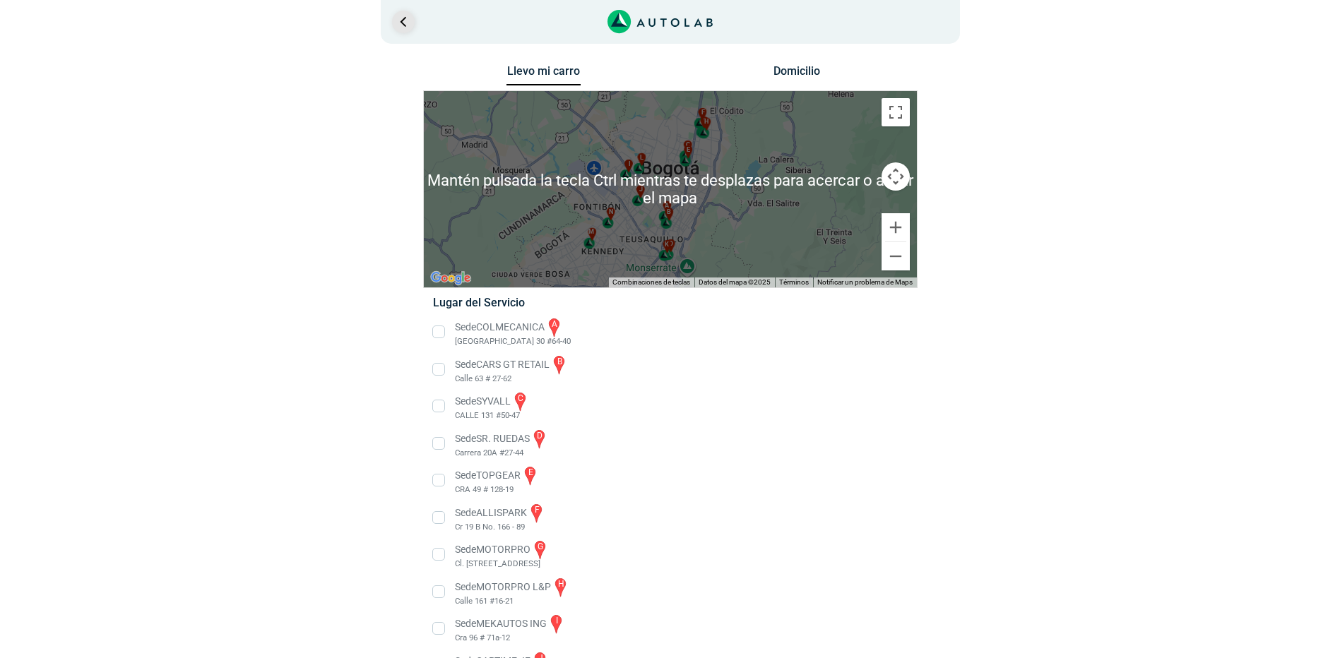 Image resolution: width=1340 pixels, height=658 pixels. Describe the element at coordinates (670, 302) in the screenshot. I see `h5: Lugar del Servicio` at that location.